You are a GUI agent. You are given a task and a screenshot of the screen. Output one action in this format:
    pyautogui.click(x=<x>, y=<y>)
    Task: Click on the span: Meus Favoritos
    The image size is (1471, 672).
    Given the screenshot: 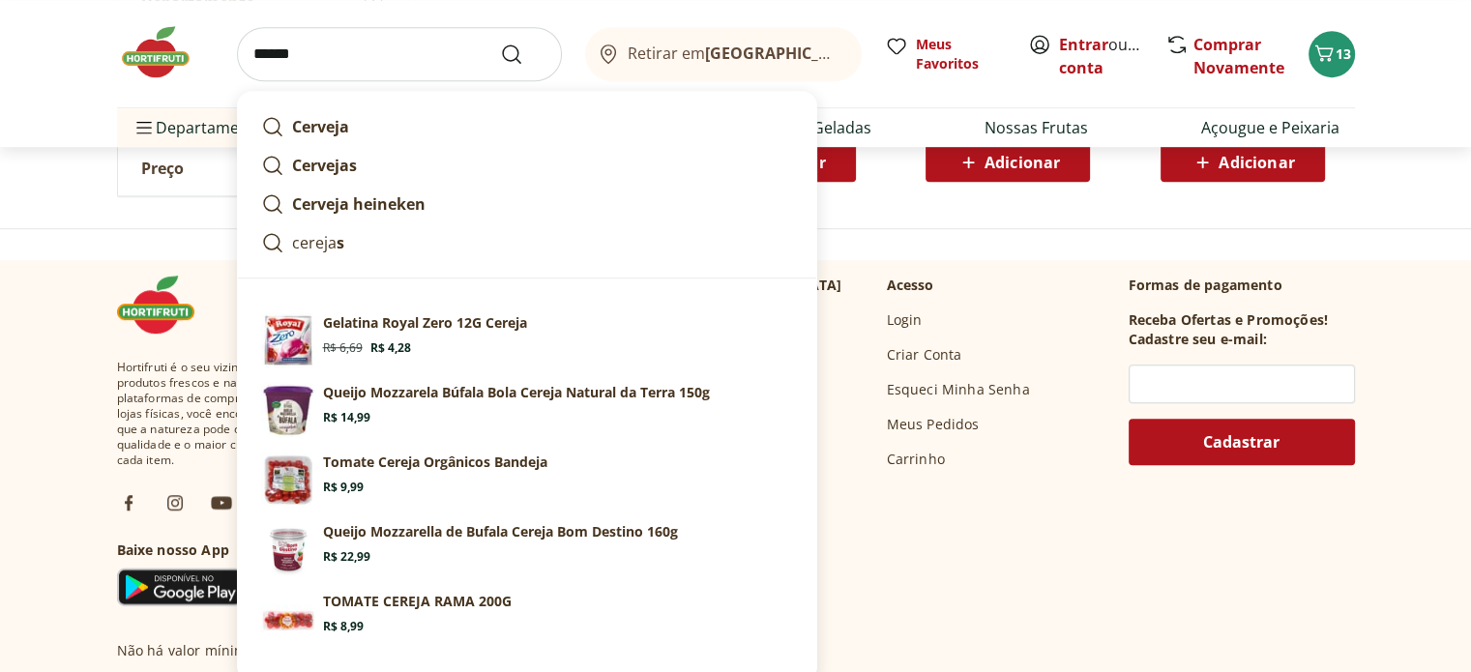 What is the action you would take?
    pyautogui.click(x=960, y=54)
    